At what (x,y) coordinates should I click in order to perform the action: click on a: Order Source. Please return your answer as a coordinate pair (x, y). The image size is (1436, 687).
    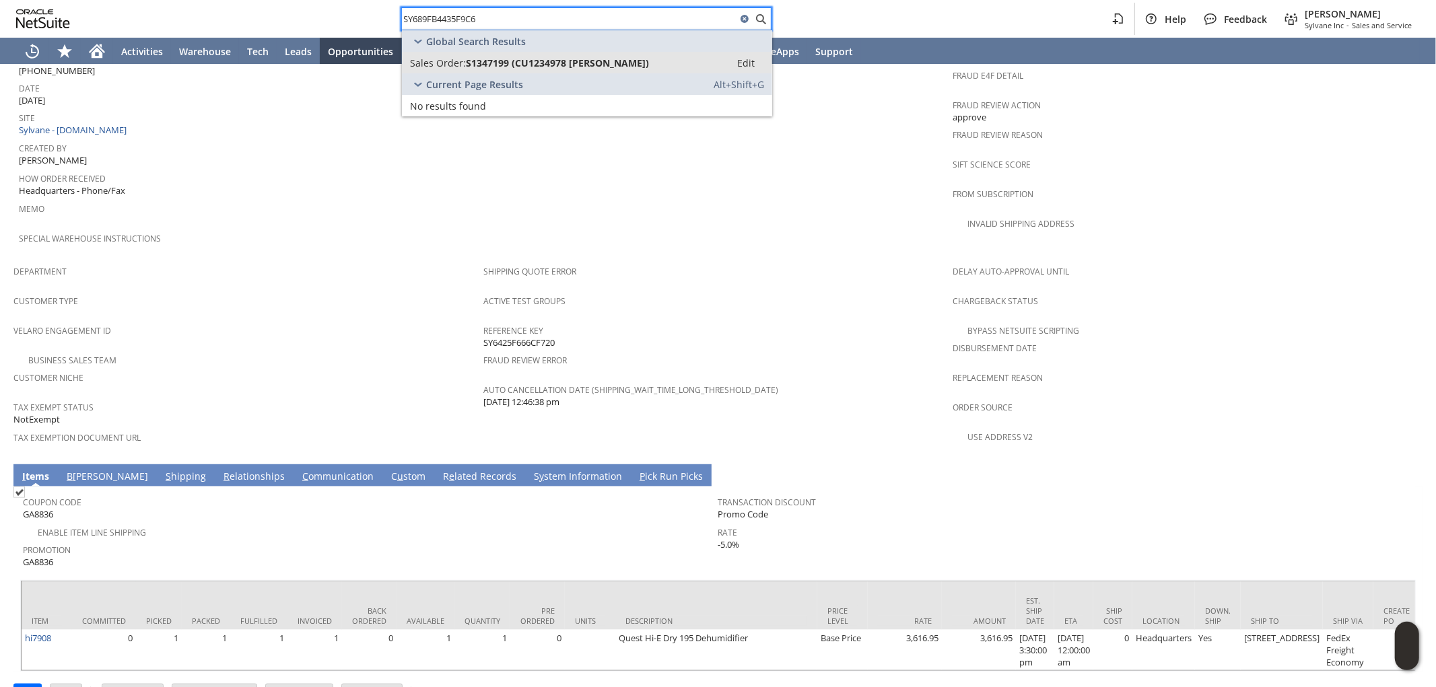
    Looking at the image, I should click on (982, 407).